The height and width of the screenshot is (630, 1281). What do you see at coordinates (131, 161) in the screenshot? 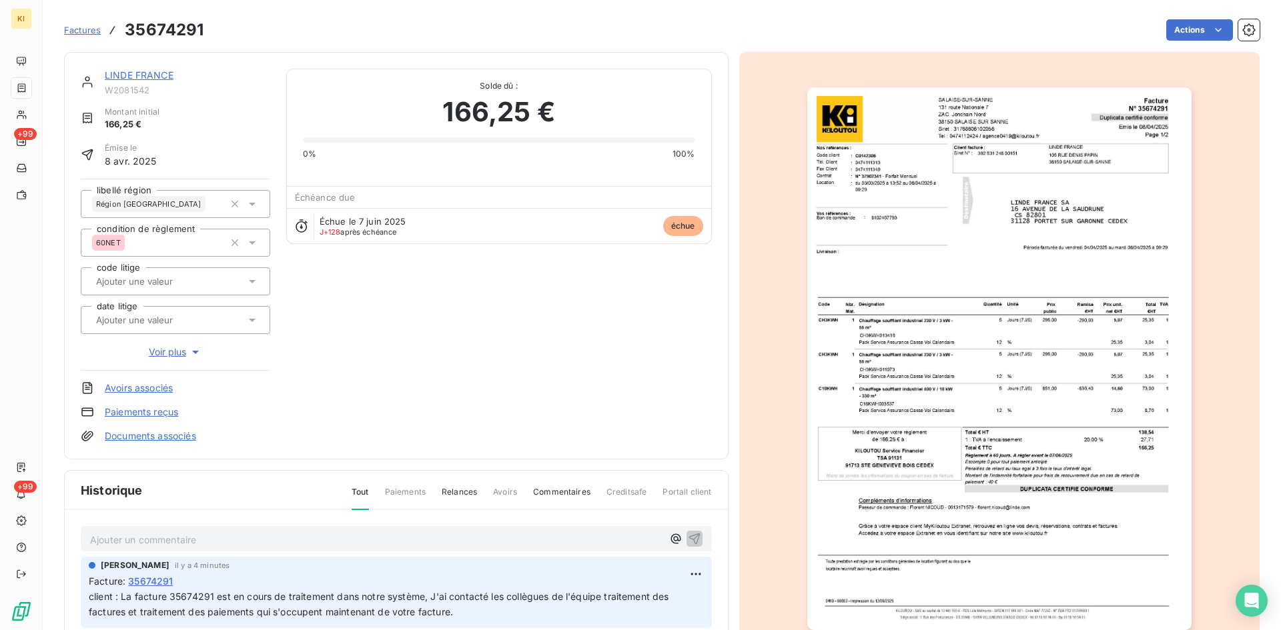
I see `span: 8 avr. 2025` at bounding box center [131, 161].